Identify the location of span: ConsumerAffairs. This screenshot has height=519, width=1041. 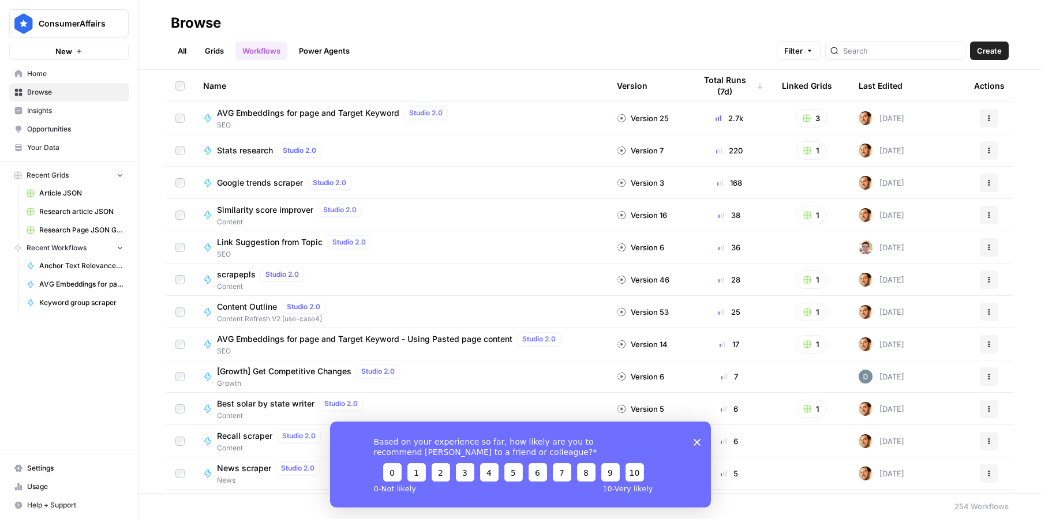
(73, 24).